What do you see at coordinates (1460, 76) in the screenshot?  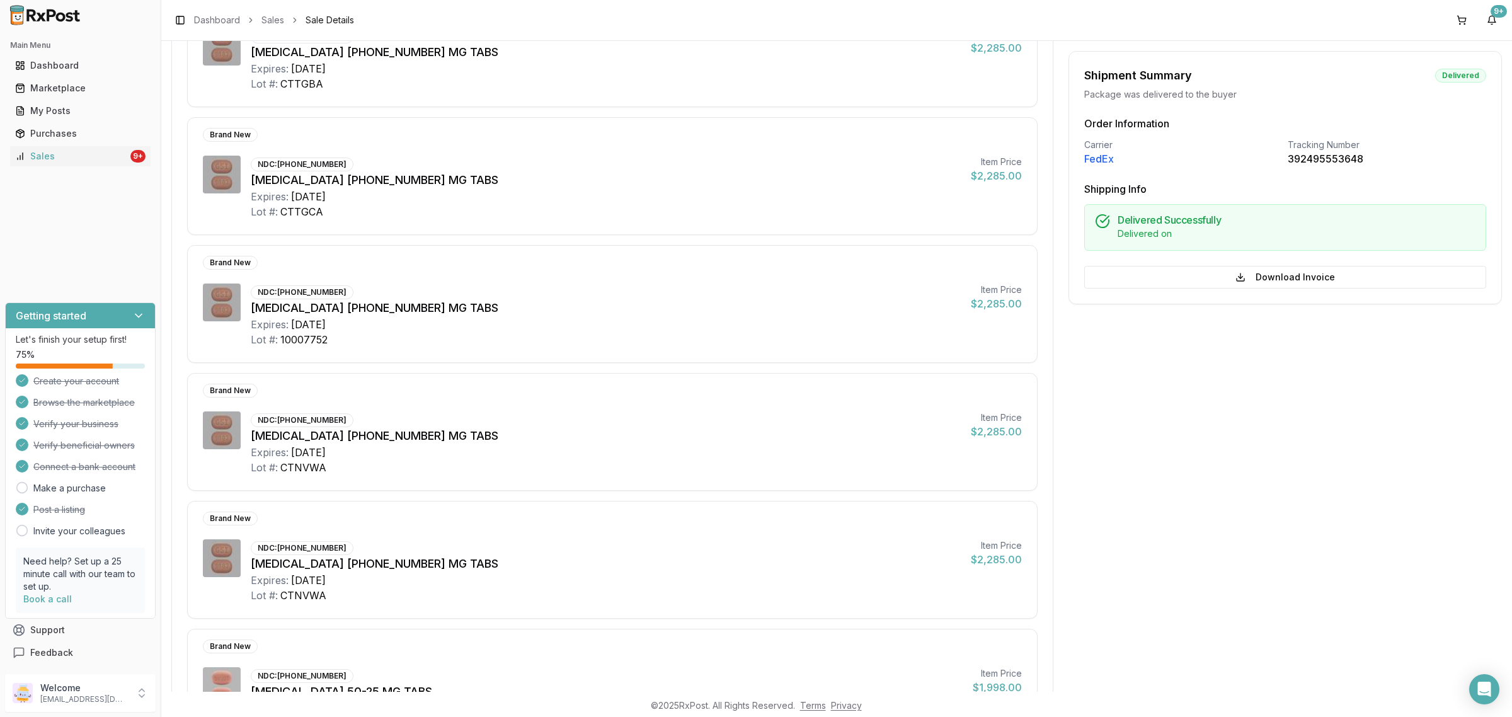 I see `div: Delivered` at bounding box center [1460, 76].